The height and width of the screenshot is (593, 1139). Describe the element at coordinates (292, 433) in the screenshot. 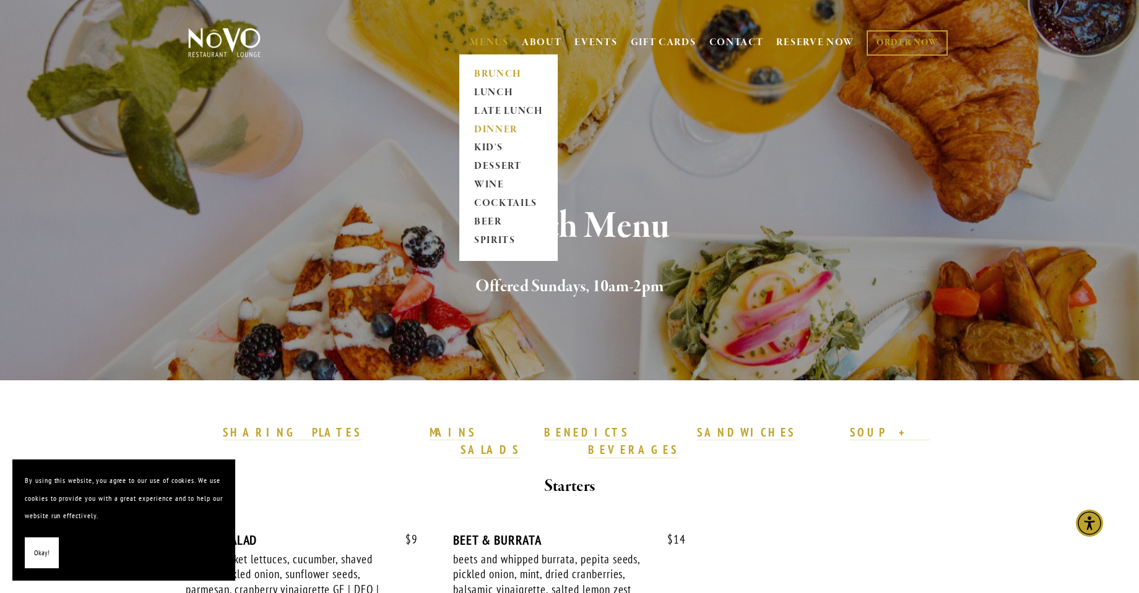

I see `a: SHARING PLATES` at that location.